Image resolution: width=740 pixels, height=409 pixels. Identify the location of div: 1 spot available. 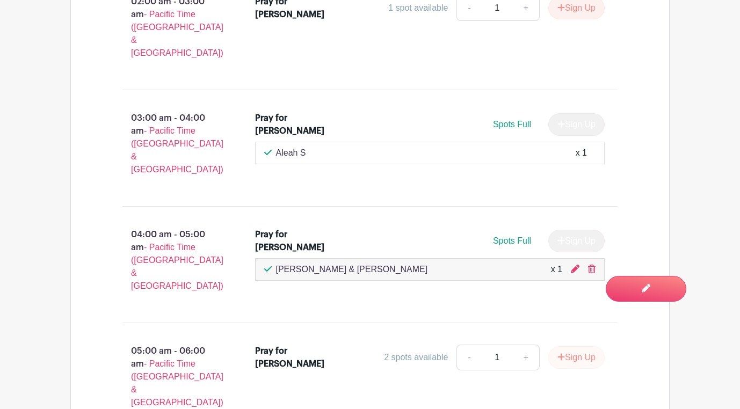
(418, 8).